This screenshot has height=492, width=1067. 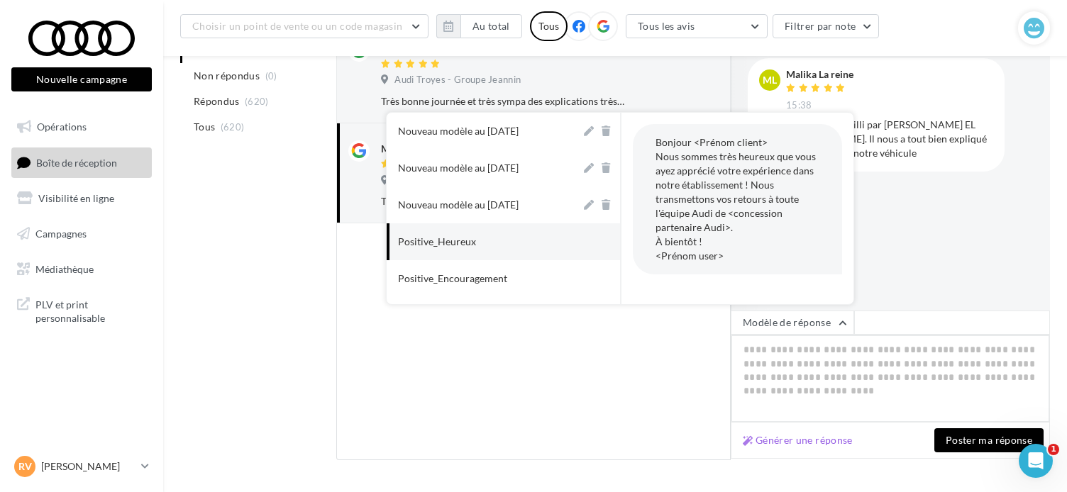 What do you see at coordinates (548, 26) in the screenshot?
I see `div: Tous` at bounding box center [548, 26].